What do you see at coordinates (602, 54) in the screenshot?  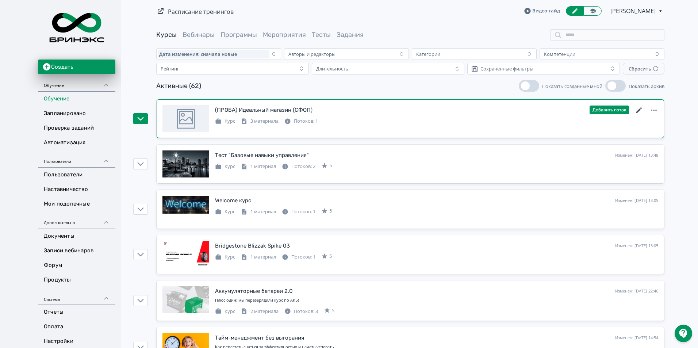 I see `button: Компетенции` at bounding box center [602, 54].